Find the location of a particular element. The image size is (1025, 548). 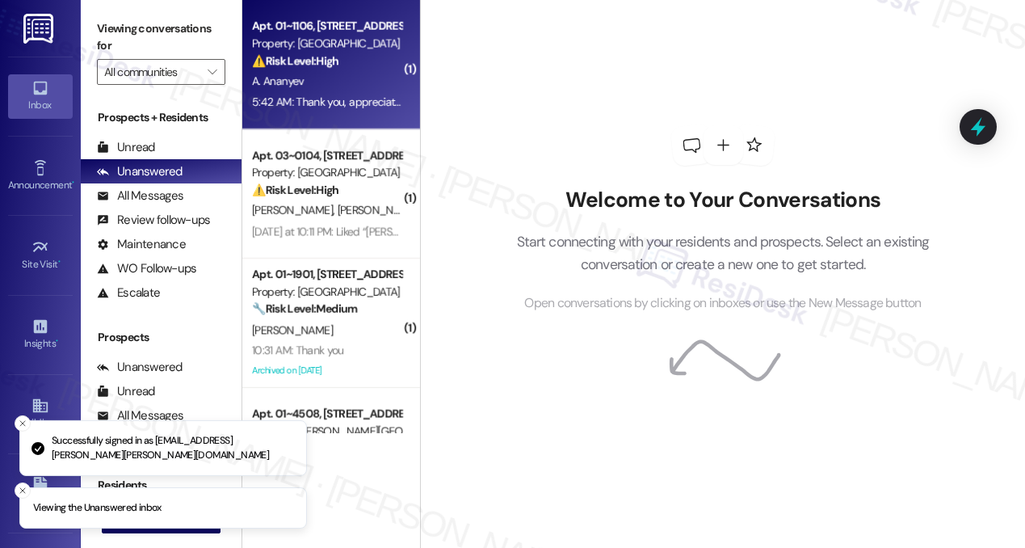

div: Maintenance is located at coordinates (141, 244).